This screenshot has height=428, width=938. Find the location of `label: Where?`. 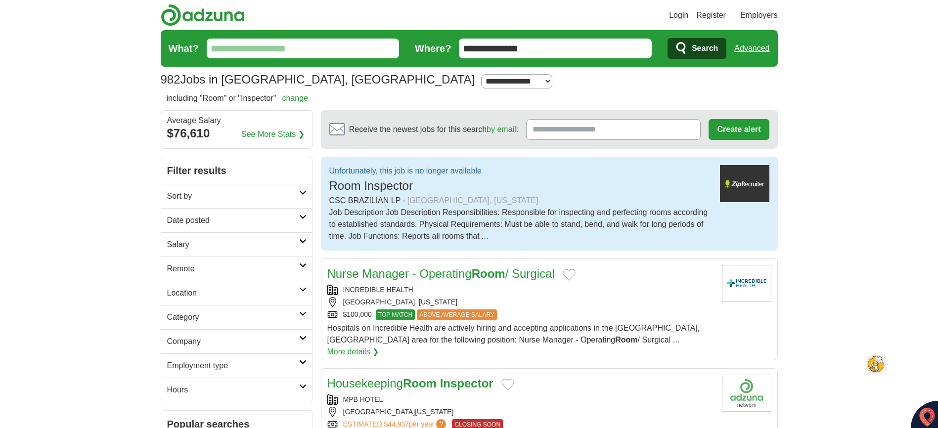

label: Where? is located at coordinates (433, 48).